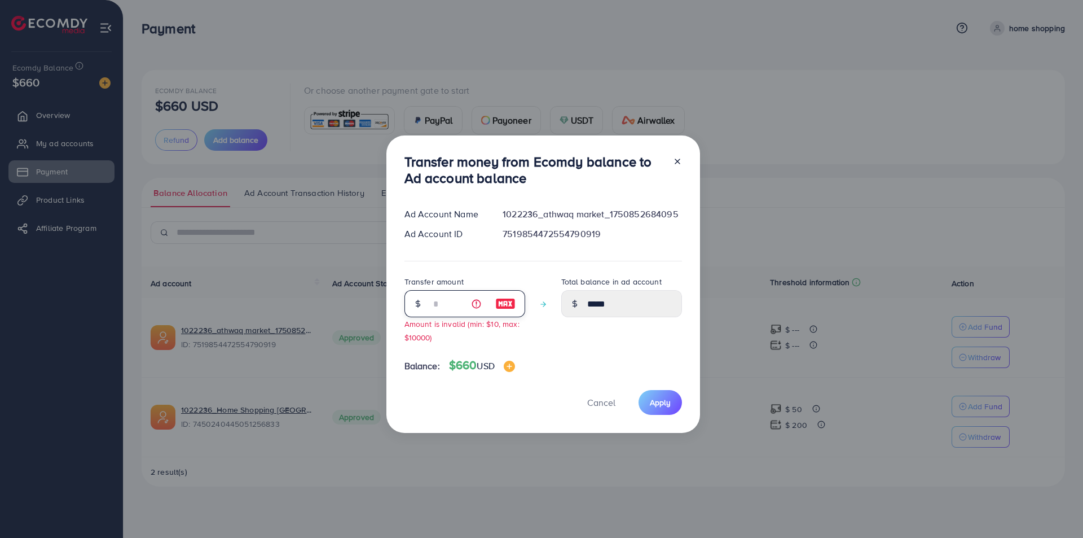  I want to click on button: Cancel, so click(601, 402).